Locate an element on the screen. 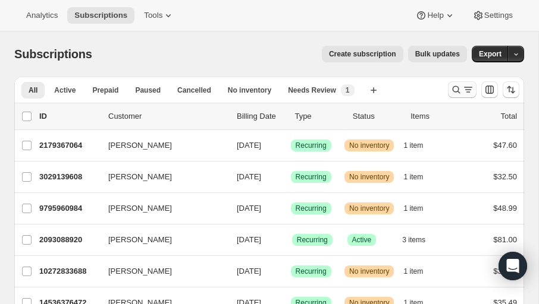 This screenshot has width=539, height=304. span: Create subscription is located at coordinates (362, 54).